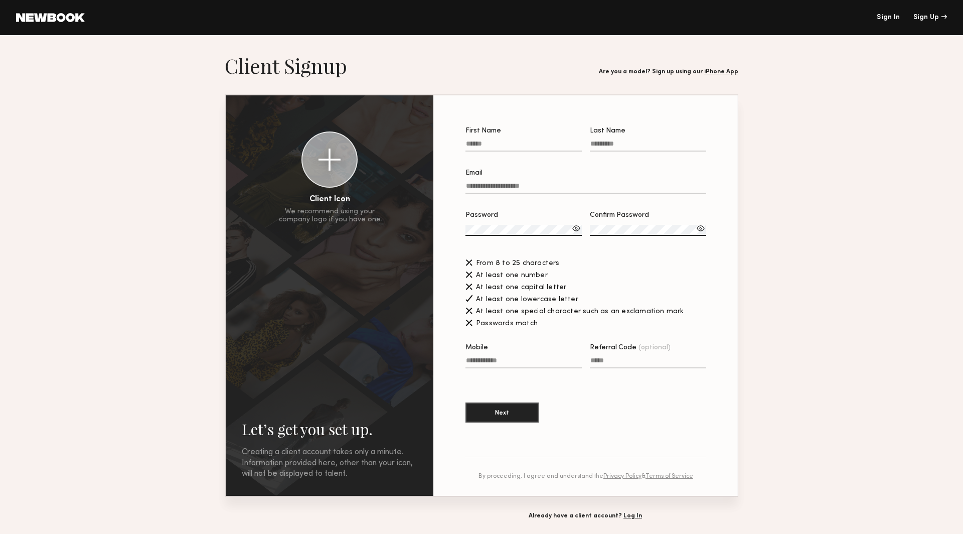 The width and height of the screenshot is (963, 534). I want to click on input: Mobile, so click(524, 362).